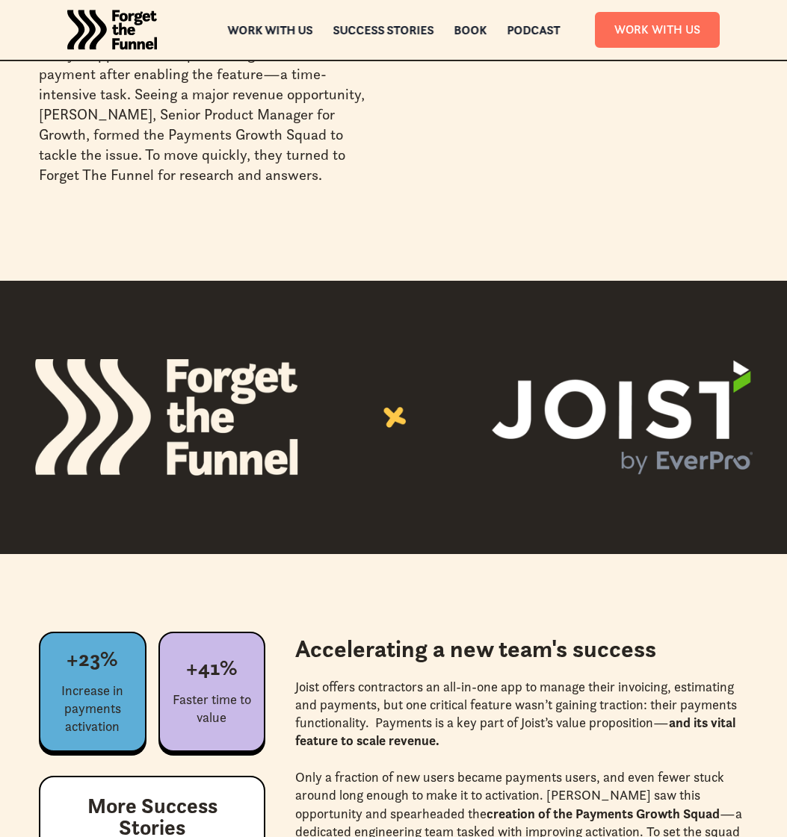  What do you see at coordinates (382, 30) in the screenshot?
I see `a: Success Stories` at bounding box center [382, 30].